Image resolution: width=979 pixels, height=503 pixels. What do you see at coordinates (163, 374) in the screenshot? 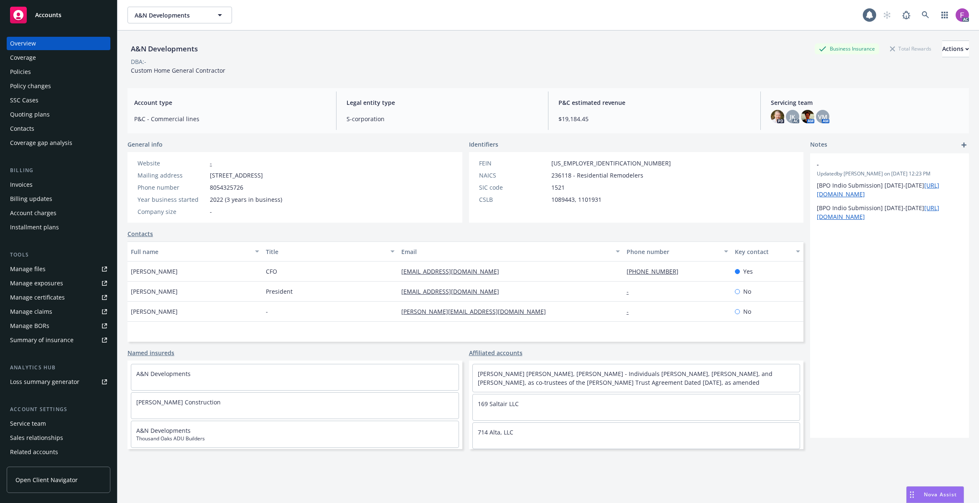
I see `a: A&N Developments` at bounding box center [163, 374].